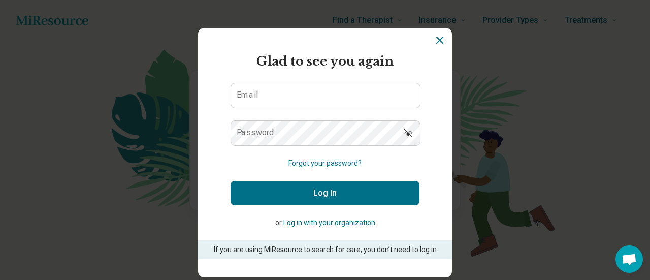 The height and width of the screenshot is (280, 650). Describe the element at coordinates (408, 132) in the screenshot. I see `button: Show password` at that location.